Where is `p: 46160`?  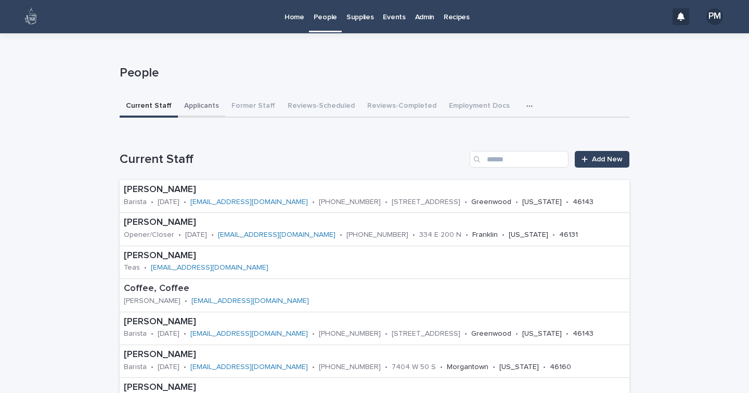
p: 46160 is located at coordinates (560, 367).